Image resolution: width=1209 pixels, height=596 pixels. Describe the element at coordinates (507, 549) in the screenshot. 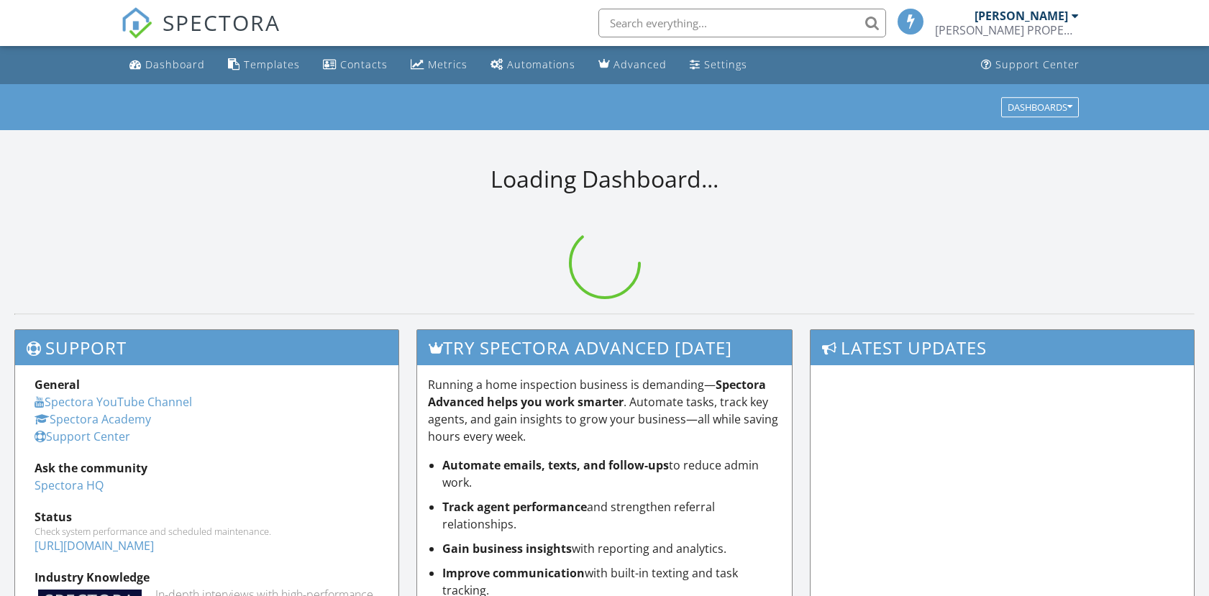

I see `strong: Gain business insights` at that location.